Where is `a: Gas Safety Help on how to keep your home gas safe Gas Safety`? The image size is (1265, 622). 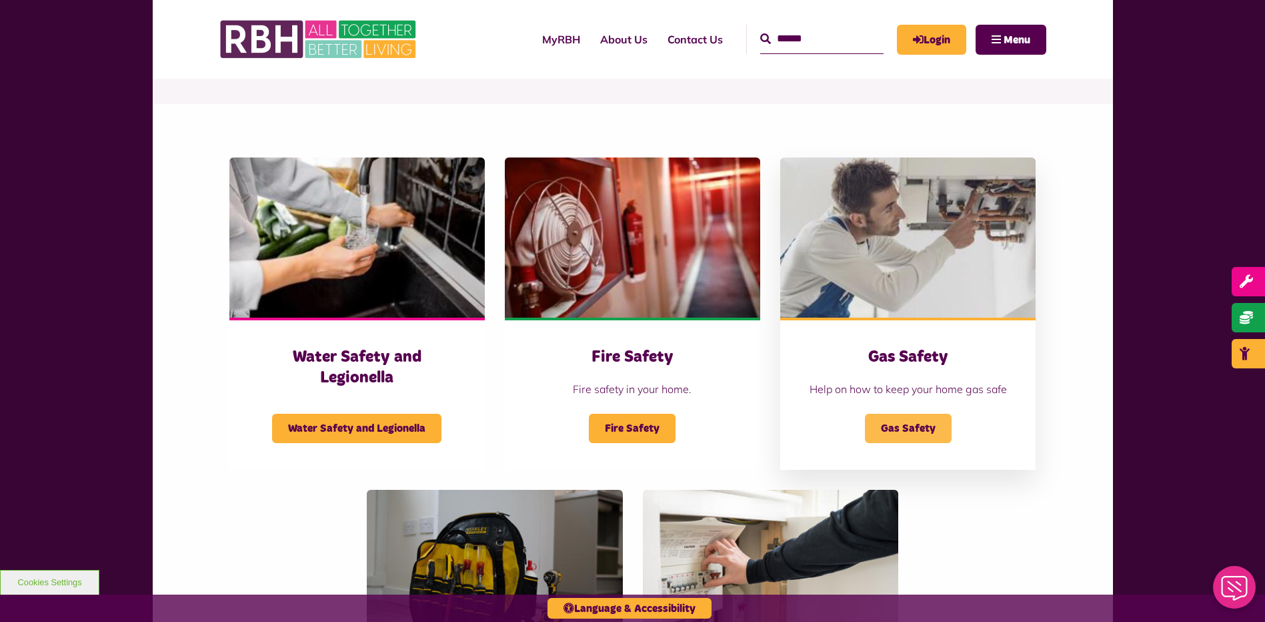 a: Gas Safety Help on how to keep your home gas safe Gas Safety is located at coordinates (908, 313).